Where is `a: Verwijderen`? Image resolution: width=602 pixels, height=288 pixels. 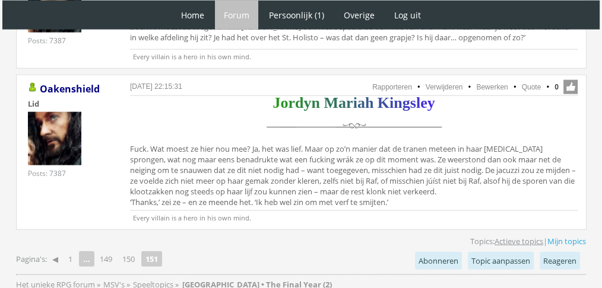
a: Verwijderen is located at coordinates (444, 87).